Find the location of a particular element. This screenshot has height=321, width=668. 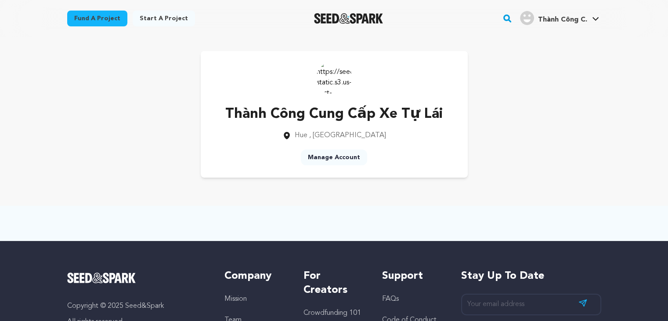

h5: Company is located at coordinates (255, 276).